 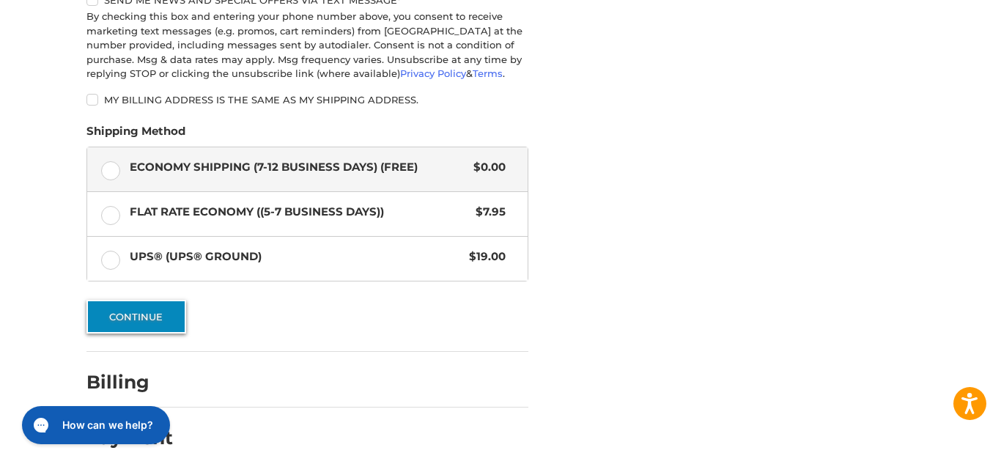 I want to click on label: My billing address is the same as my shipping address., so click(x=307, y=100).